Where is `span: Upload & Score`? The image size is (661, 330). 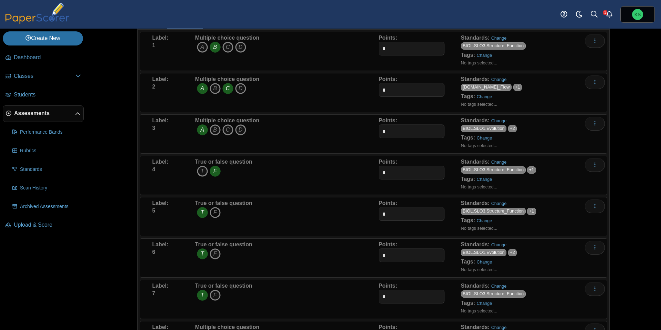
span: Upload & Score is located at coordinates (47, 225).